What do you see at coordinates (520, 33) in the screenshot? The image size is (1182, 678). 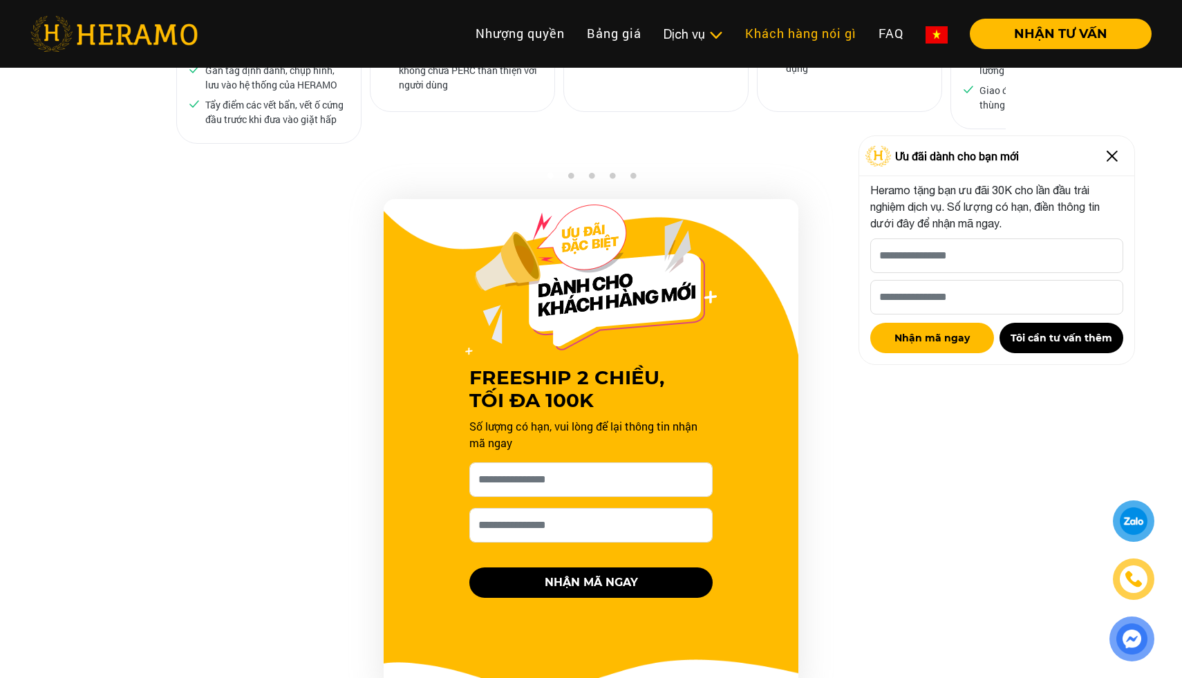 I see `a: Nhượng quyền` at bounding box center [520, 33].